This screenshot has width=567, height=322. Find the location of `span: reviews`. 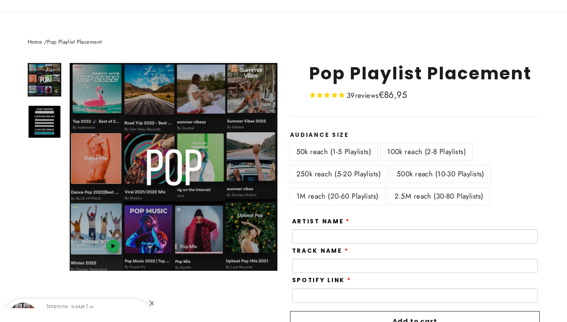

span: reviews is located at coordinates (367, 95).